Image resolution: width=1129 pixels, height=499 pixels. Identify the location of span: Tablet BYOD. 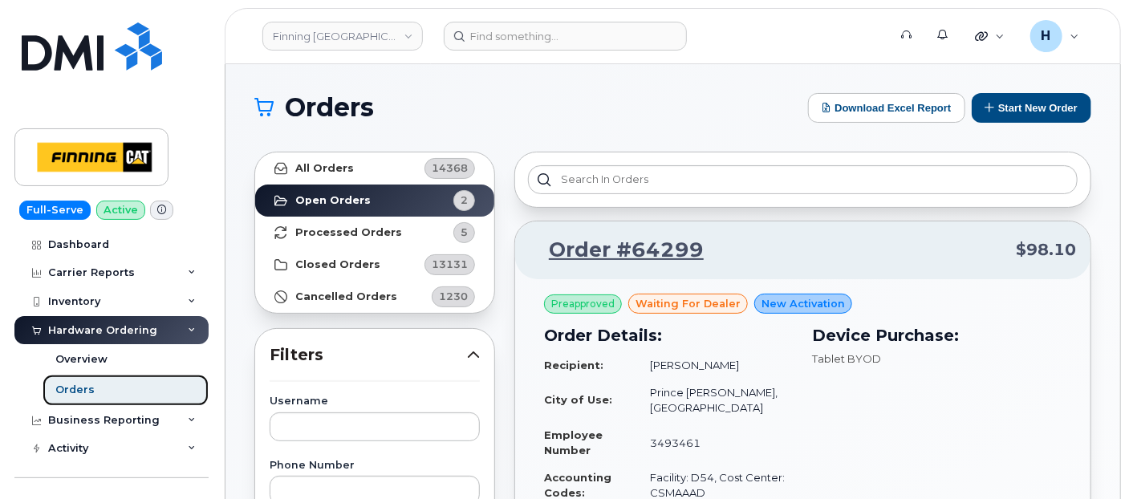
(848, 359).